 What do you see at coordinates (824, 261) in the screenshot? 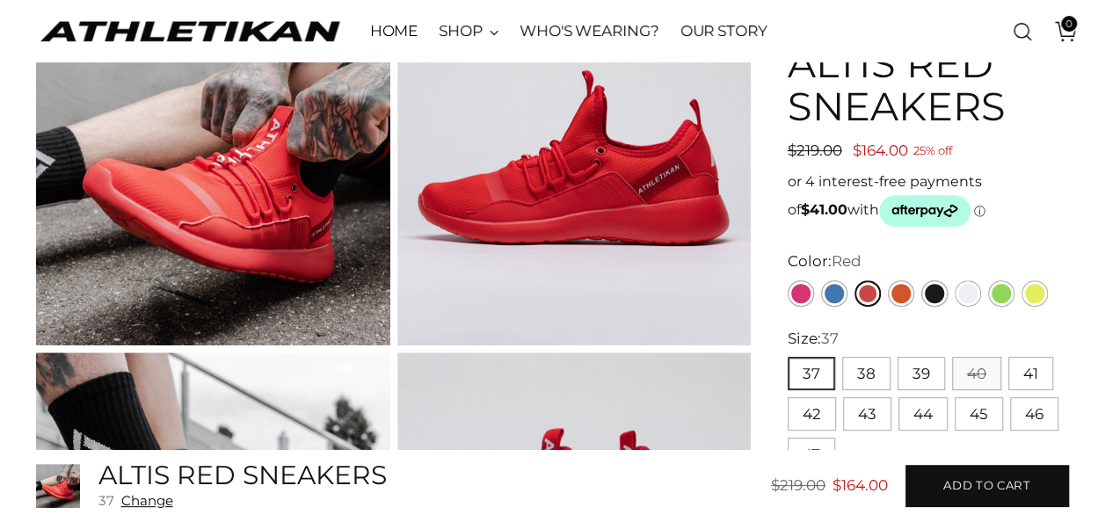
I see `label: Color:` at bounding box center [824, 261].